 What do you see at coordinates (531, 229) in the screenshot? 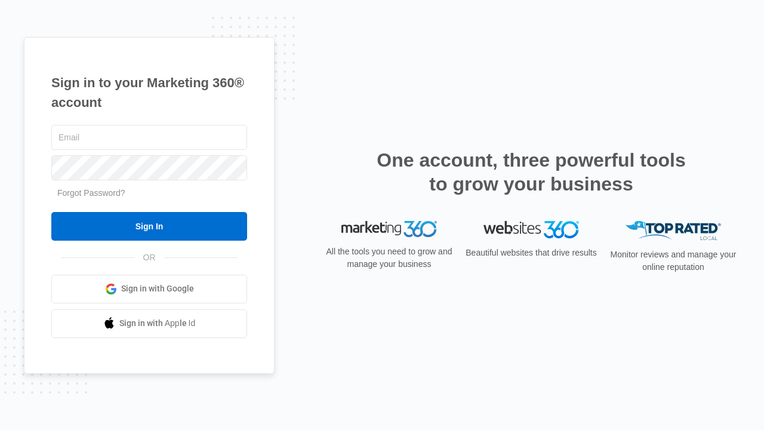
I see `img: Websites 360` at bounding box center [531, 229].